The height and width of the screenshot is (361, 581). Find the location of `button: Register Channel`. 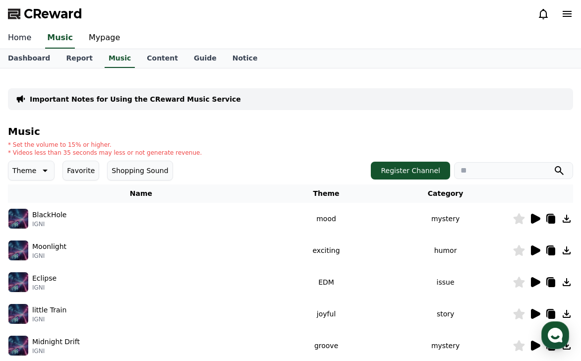

button: Register Channel is located at coordinates (410, 170).